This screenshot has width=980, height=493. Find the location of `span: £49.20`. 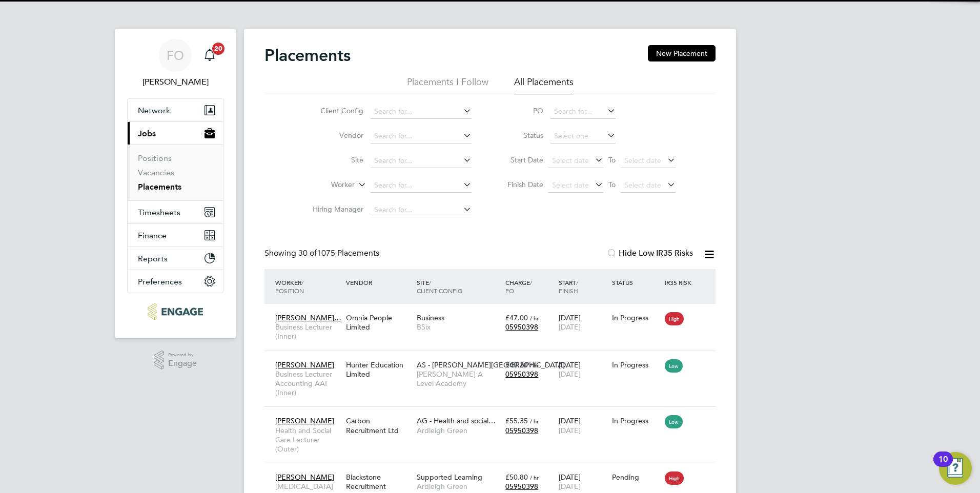

span: £49.20 is located at coordinates (517, 365).